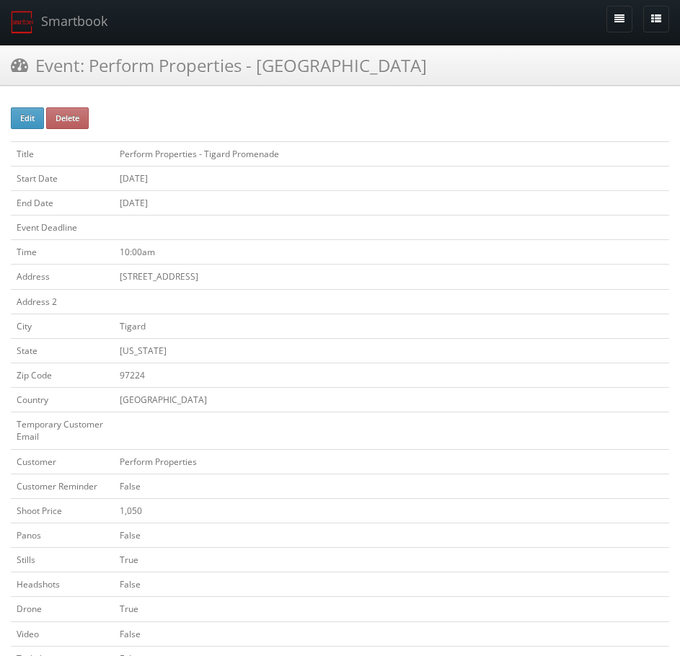  Describe the element at coordinates (391, 461) in the screenshot. I see `td: Perform Properties` at that location.